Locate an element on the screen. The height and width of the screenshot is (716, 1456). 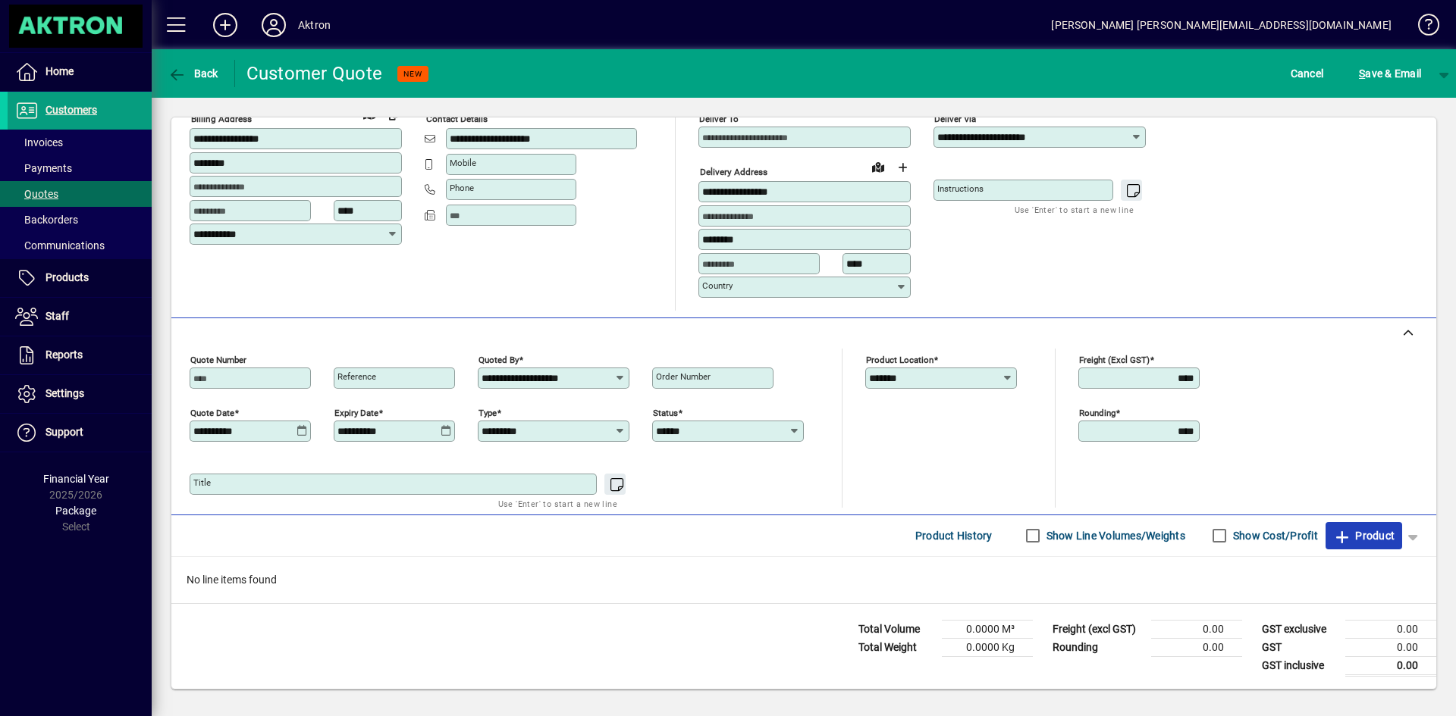
mat-label: Phone is located at coordinates (462, 188).